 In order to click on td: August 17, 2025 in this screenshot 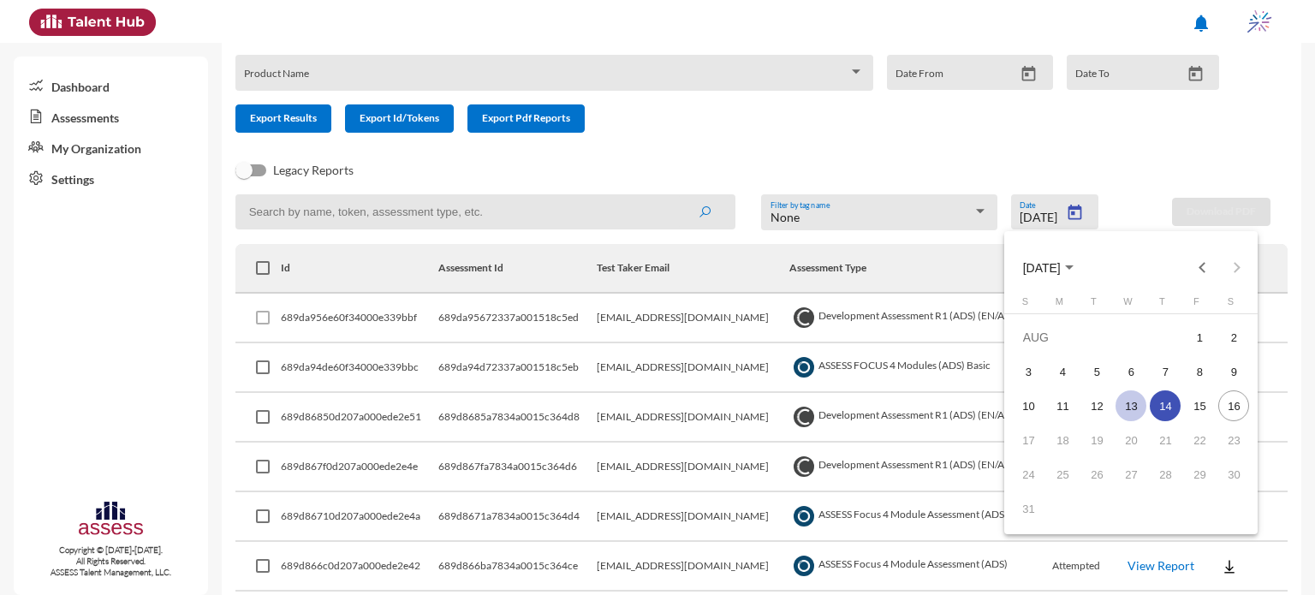, I will do `click(1028, 440)`.